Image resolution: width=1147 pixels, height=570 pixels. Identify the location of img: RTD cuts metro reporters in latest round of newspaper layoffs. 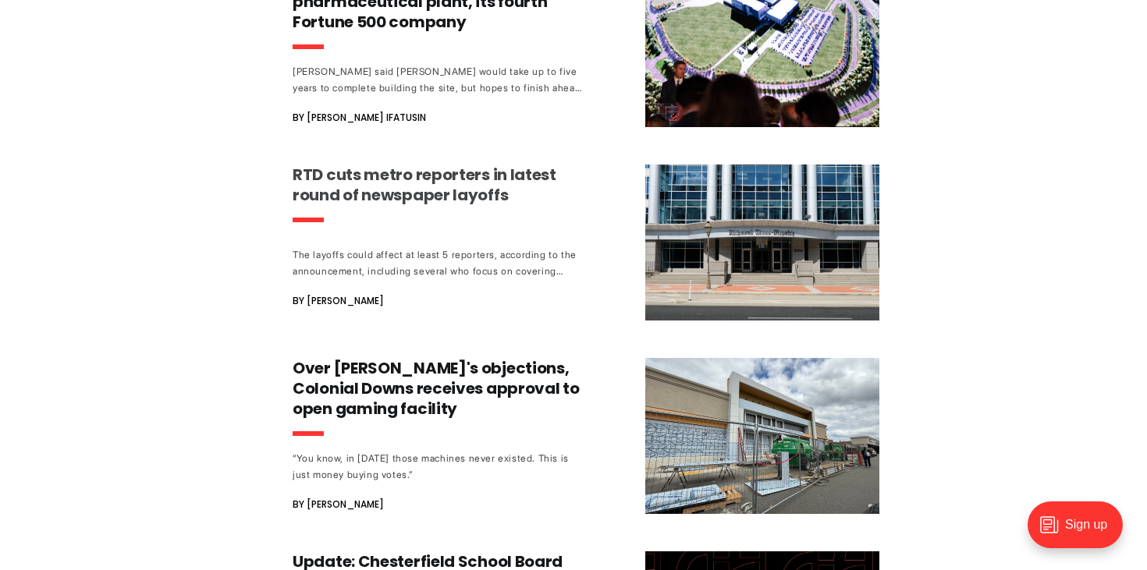
(762, 243).